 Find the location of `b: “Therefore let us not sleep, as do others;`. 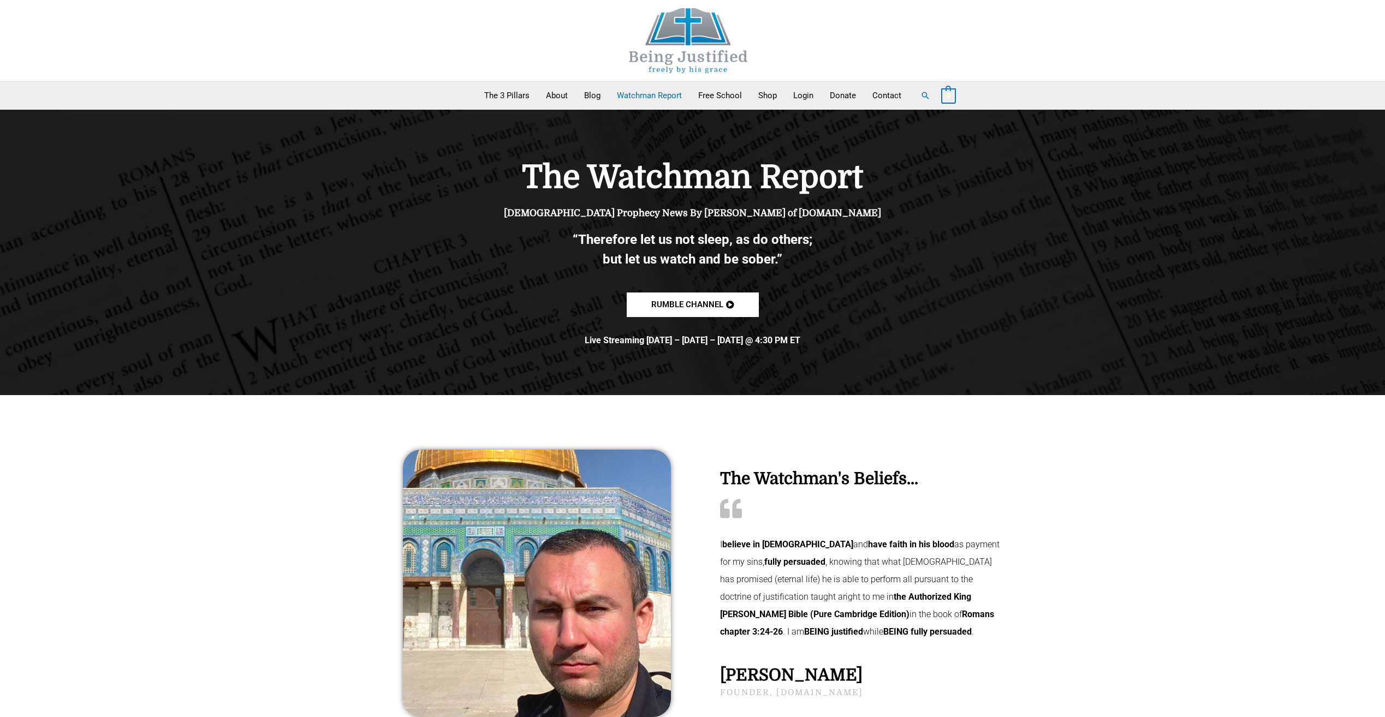

b: “Therefore let us not sleep, as do others; is located at coordinates (692, 240).